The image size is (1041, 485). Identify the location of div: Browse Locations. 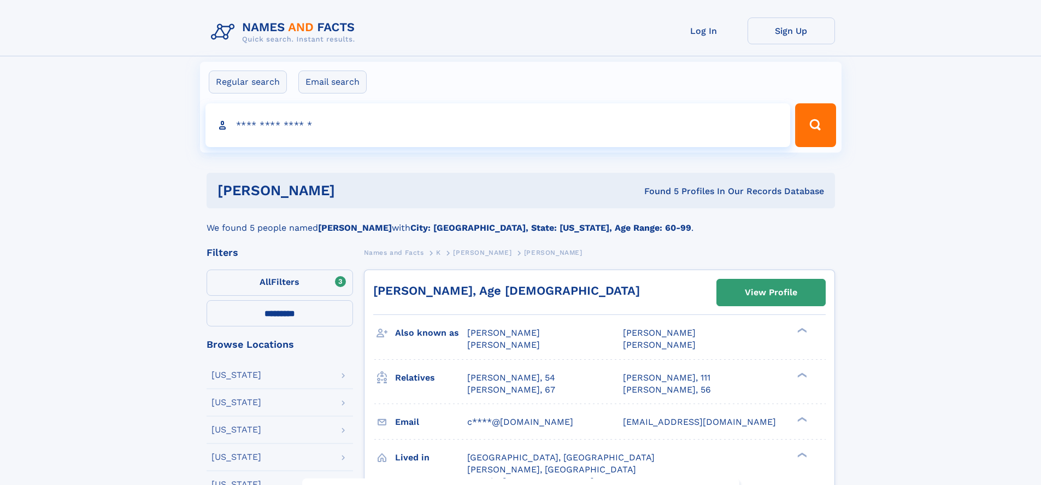
(280, 344).